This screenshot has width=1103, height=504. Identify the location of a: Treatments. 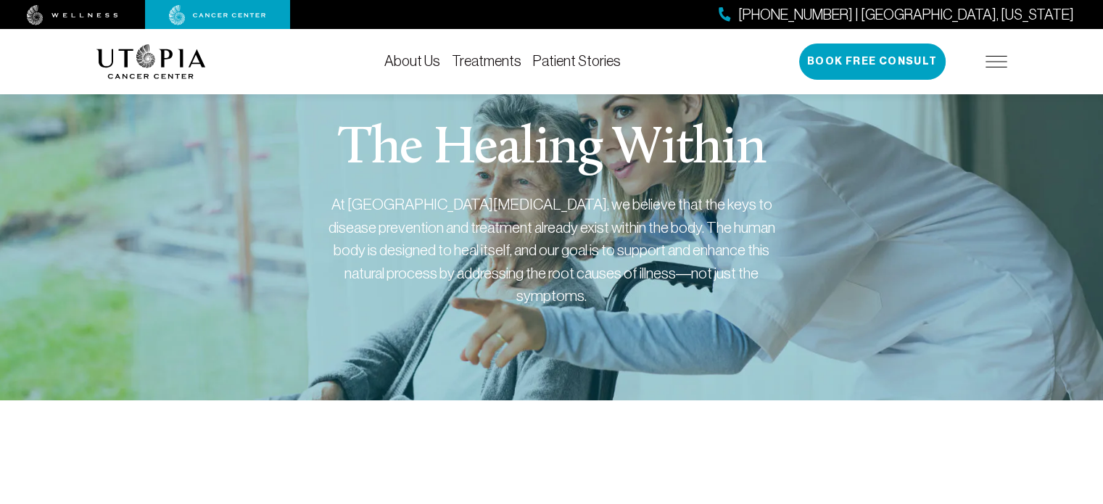
(486, 61).